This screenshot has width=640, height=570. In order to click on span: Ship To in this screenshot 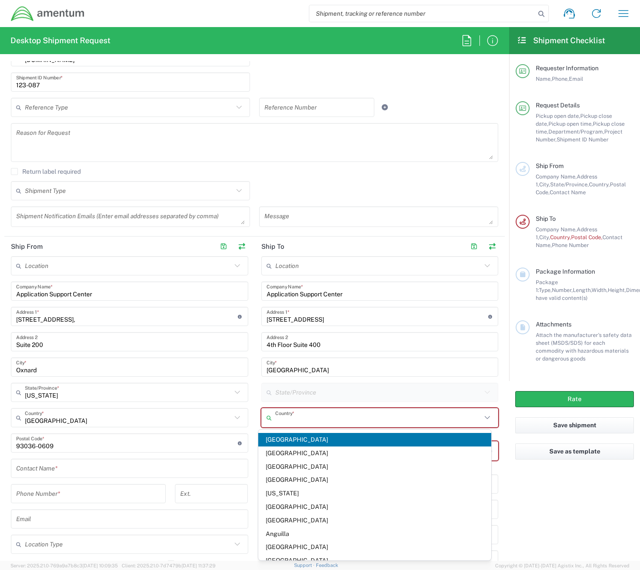, I will do `click(546, 219)`.